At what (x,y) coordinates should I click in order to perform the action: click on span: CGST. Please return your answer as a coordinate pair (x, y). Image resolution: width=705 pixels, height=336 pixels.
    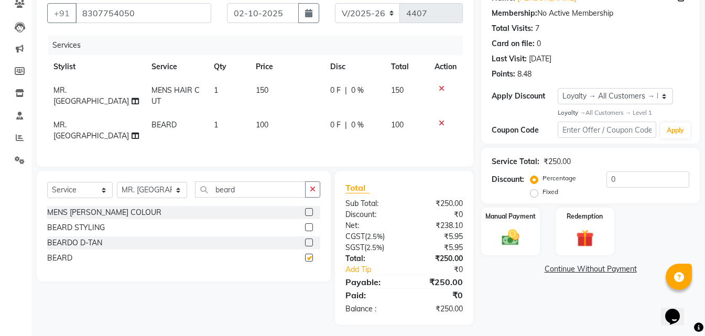
    Looking at the image, I should click on (355, 237).